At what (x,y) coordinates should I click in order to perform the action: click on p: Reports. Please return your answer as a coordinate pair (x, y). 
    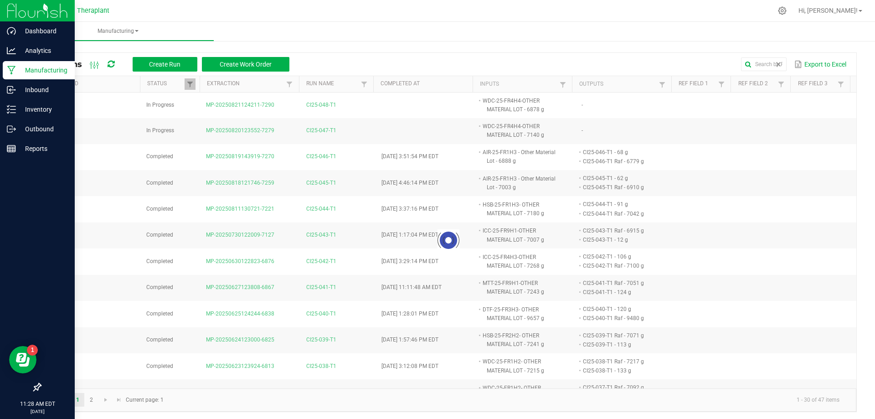
    Looking at the image, I should click on (43, 149).